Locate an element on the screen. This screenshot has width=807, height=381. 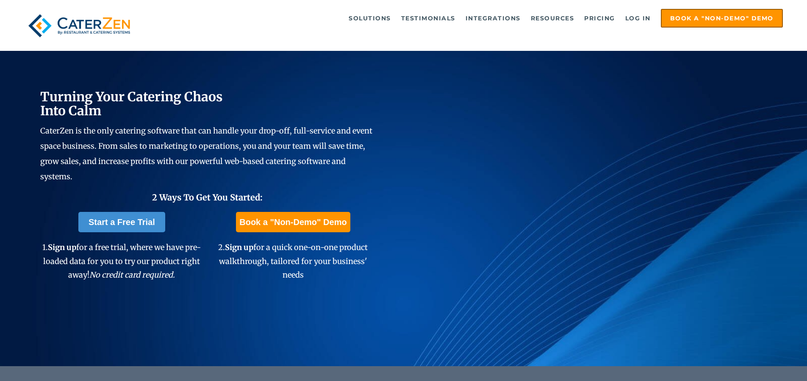
a: Pricing is located at coordinates (600, 18).